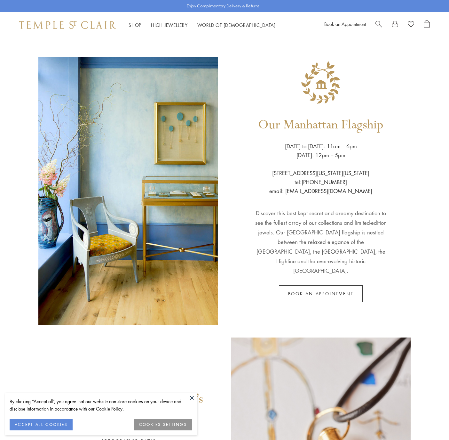 The width and height of the screenshot is (449, 440). I want to click on h1: Our Manhattan Flagship, so click(321, 125).